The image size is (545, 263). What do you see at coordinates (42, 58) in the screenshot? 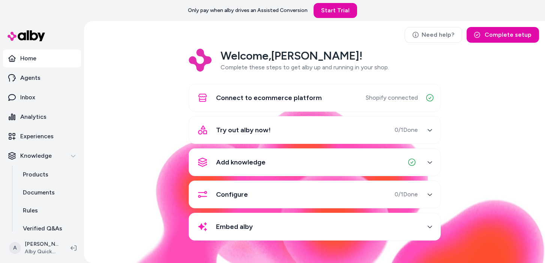
I see `a: Home` at bounding box center [42, 58].